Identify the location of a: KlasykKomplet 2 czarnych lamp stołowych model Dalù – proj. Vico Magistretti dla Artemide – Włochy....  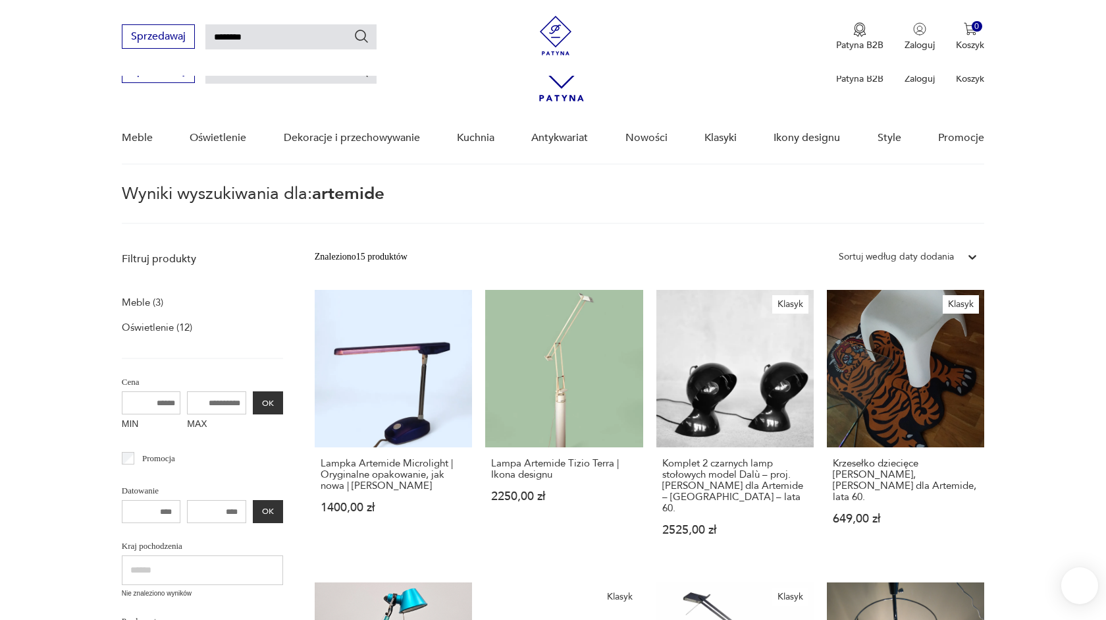
(735, 425).